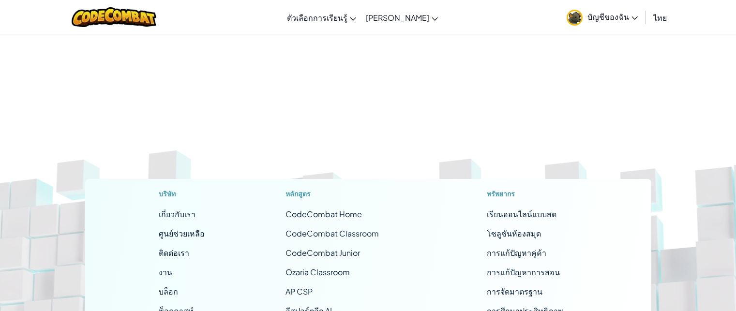  What do you see at coordinates (345, 193) in the screenshot?
I see `h1: หลักสูตร` at bounding box center [345, 193].